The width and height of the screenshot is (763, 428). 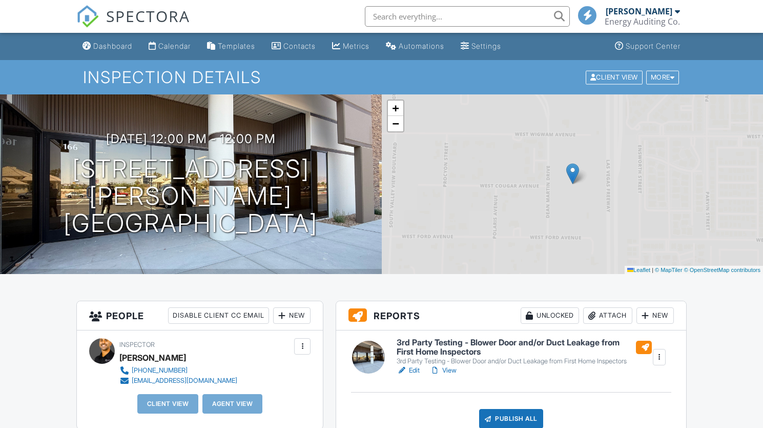 I want to click on a: Settings, so click(x=481, y=46).